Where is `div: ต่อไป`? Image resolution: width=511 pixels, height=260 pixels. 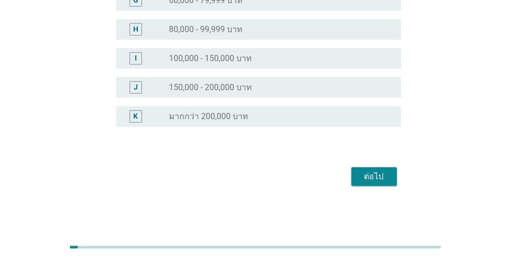
div: ต่อไป is located at coordinates (374, 177).